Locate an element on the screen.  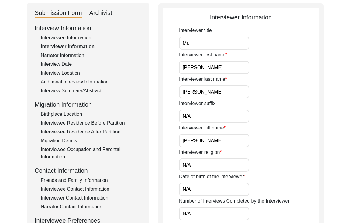
div: Birthplace Location is located at coordinates (91, 114).